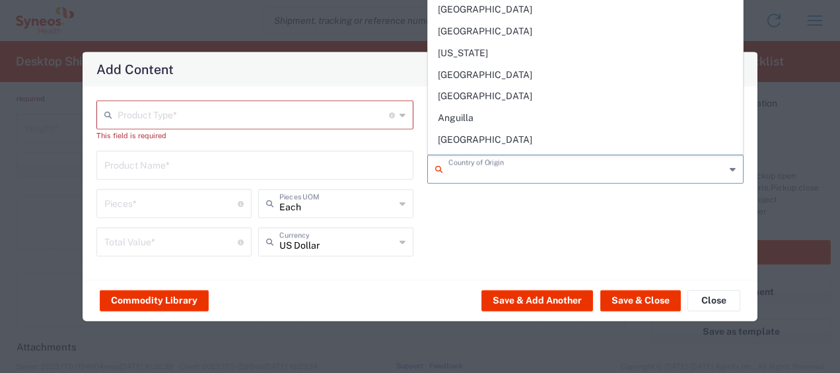 This screenshot has height=373, width=840. What do you see at coordinates (537, 300) in the screenshot?
I see `button: Save & Add Another` at bounding box center [537, 300].